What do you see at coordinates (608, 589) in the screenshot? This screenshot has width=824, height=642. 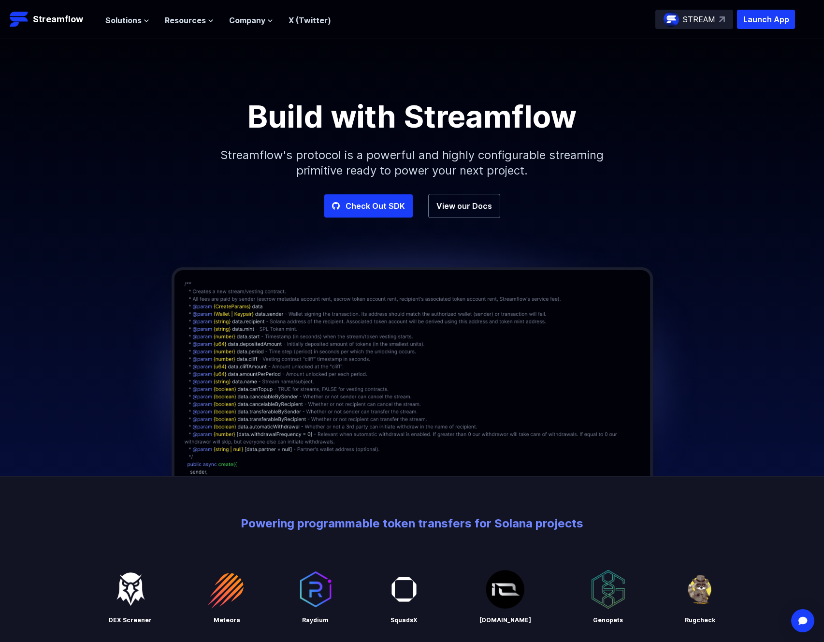 I see `img: Genopets` at bounding box center [608, 589].